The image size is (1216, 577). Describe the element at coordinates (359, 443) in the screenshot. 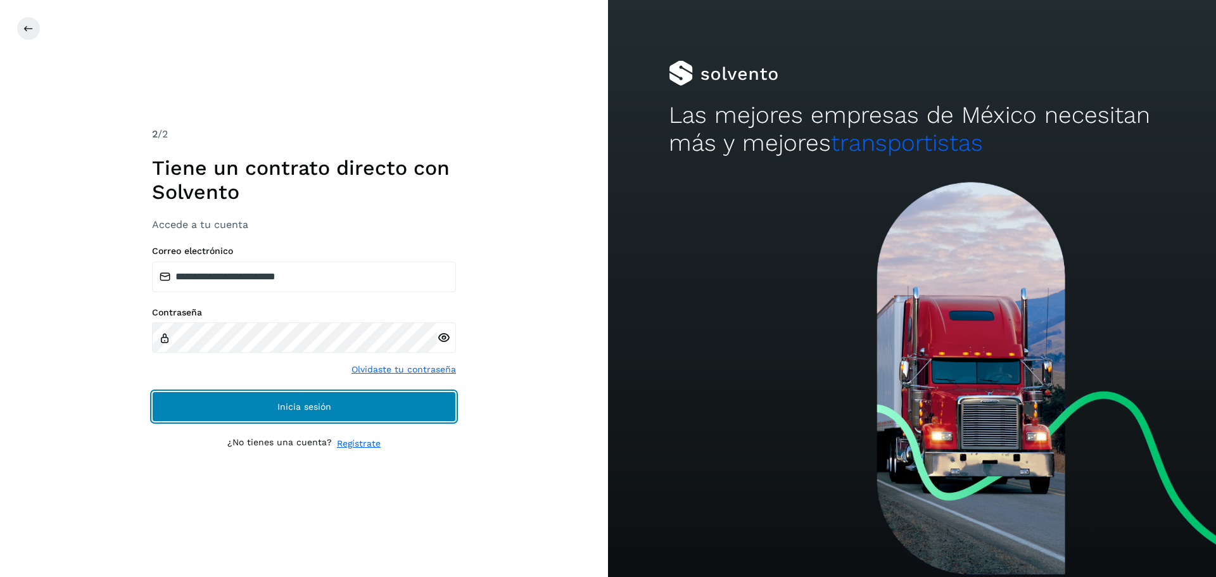

I see `a: Regístrate` at that location.